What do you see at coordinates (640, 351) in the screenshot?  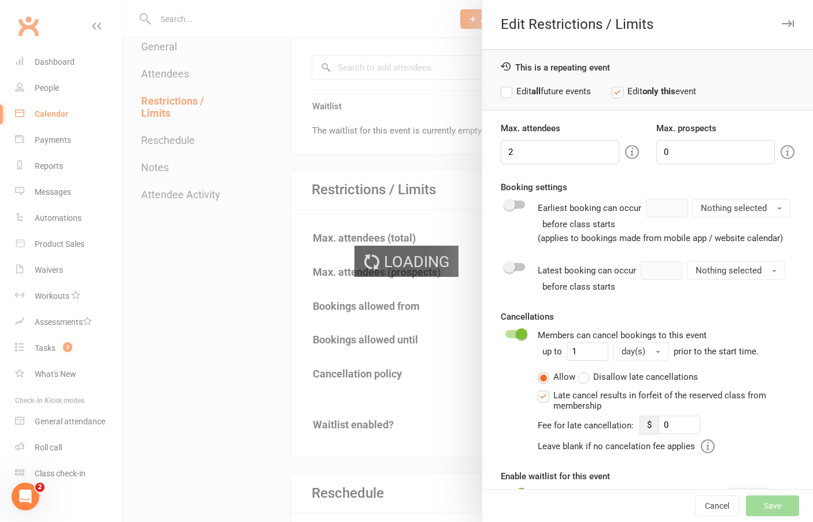 I see `button: day(s)` at bounding box center [640, 351].